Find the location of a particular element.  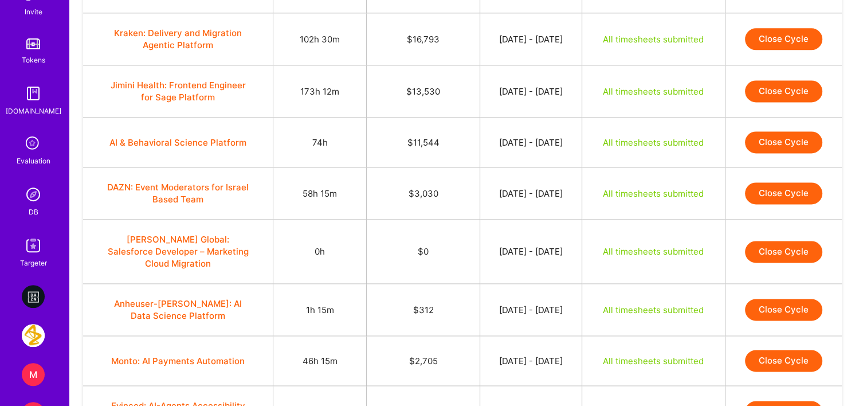

button: Jimini Health: Frontend Engineer for Sage Platform is located at coordinates (178, 91).